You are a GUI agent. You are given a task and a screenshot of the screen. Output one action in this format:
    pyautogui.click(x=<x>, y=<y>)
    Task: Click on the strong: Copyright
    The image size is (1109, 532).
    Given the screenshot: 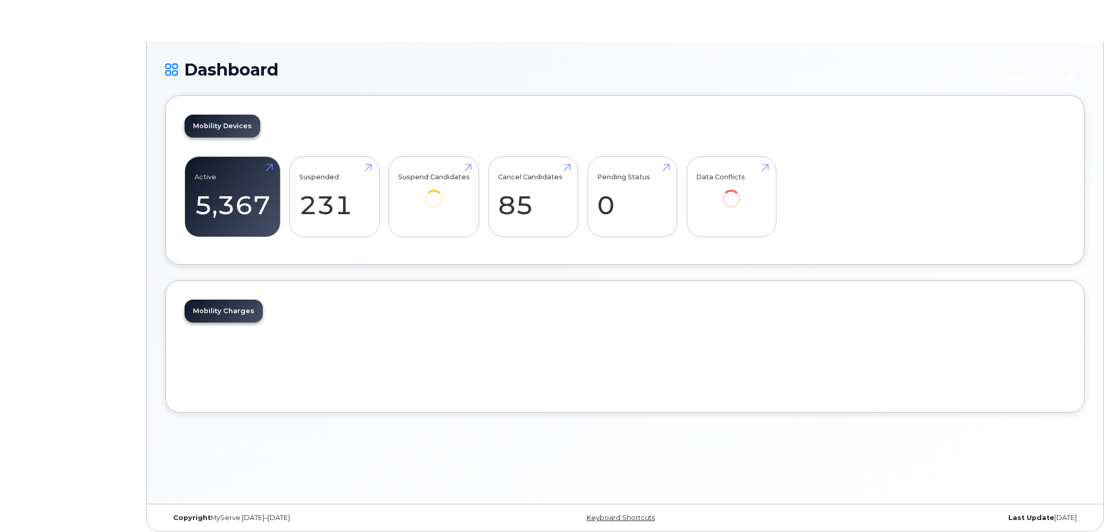 What is the action you would take?
    pyautogui.click(x=192, y=518)
    